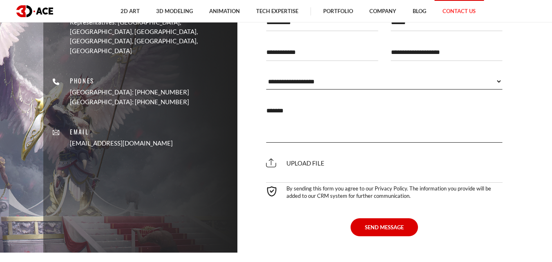  What do you see at coordinates (295, 163) in the screenshot?
I see `span: Upload file` at bounding box center [295, 163].